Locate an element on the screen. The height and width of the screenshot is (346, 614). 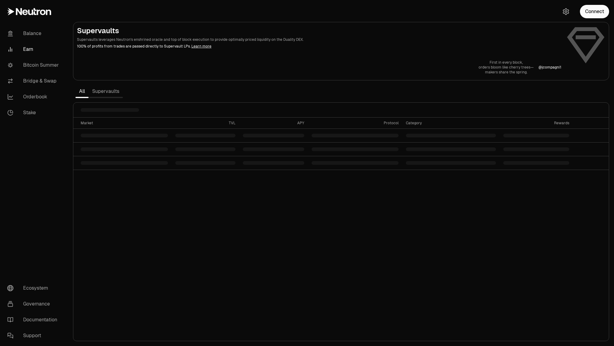
a: @jcompagni1 is located at coordinates (550, 67).